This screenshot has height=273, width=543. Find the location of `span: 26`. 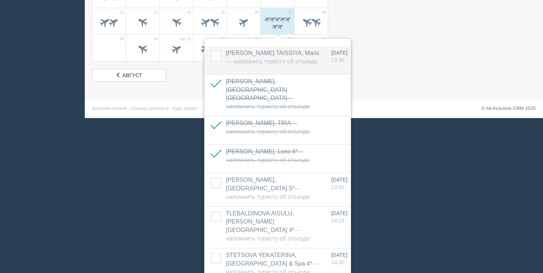

span: 26 is located at coordinates (256, 13).